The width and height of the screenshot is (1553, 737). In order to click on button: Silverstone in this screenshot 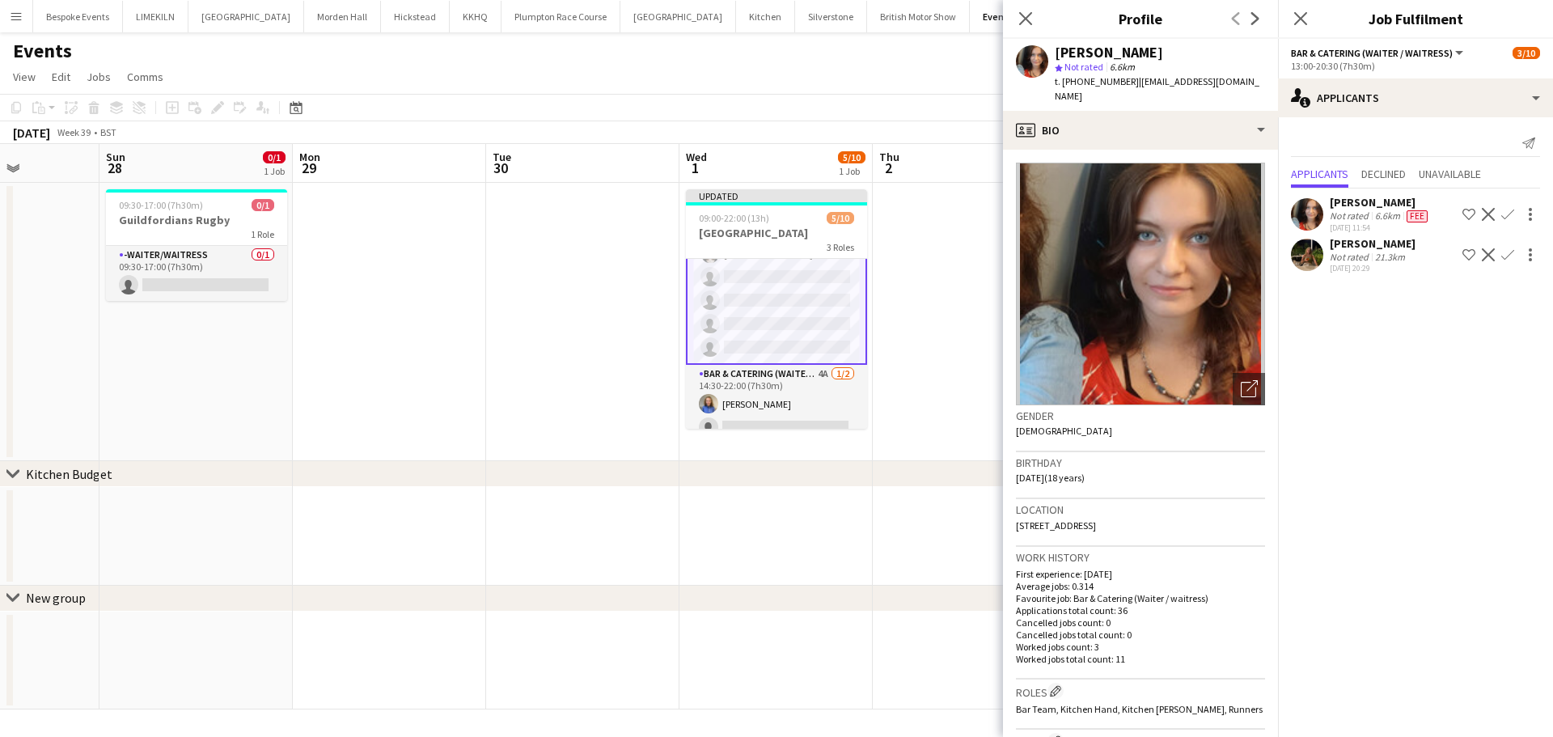, I will do `click(831, 16)`.